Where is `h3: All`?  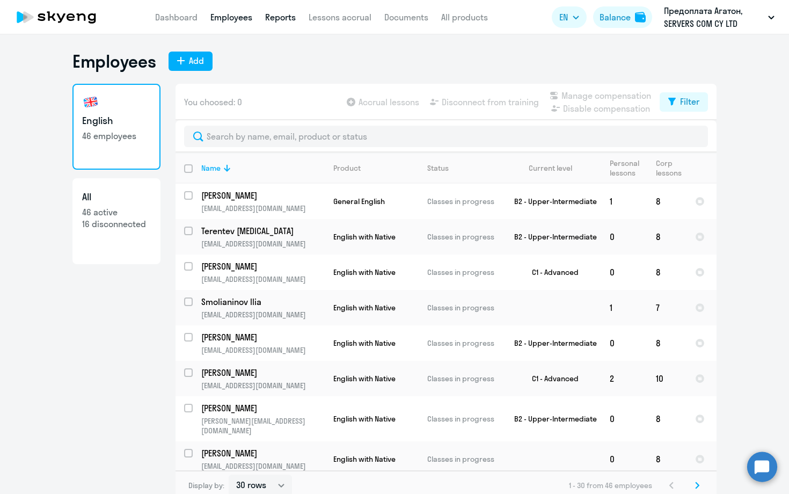 h3: All is located at coordinates (116, 197).